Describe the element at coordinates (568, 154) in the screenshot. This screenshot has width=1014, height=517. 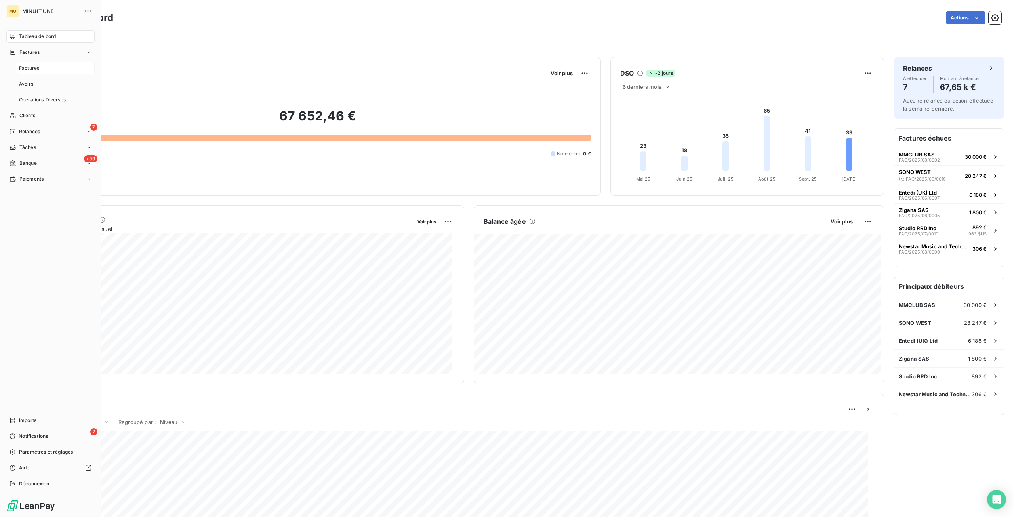
I see `span: Non-échu` at that location.